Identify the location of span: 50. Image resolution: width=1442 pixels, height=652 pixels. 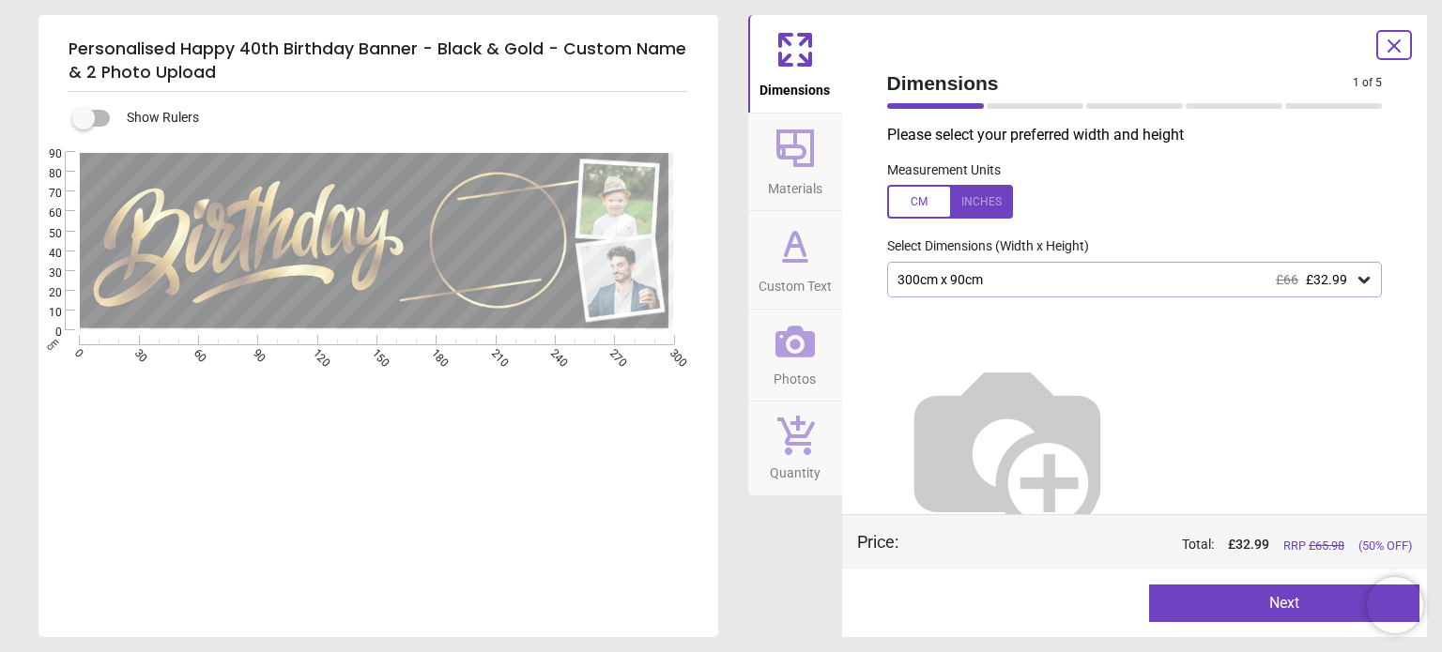
(44, 234).